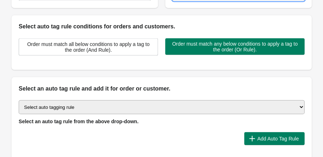  What do you see at coordinates (88, 47) in the screenshot?
I see `button: Order must match all below conditions to apply a tag to the order (And Rule).` at bounding box center [88, 47].